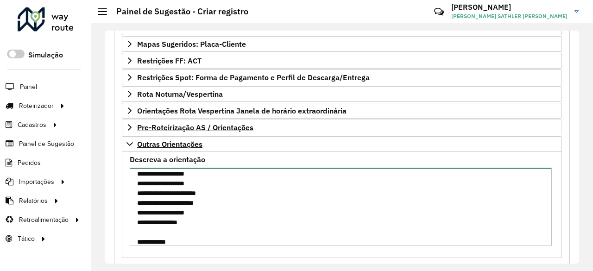 The width and height of the screenshot is (593, 271). I want to click on span: Restrições Spot: Forma de Pagamento e Perfil de Descarga/Entrega, so click(253, 77).